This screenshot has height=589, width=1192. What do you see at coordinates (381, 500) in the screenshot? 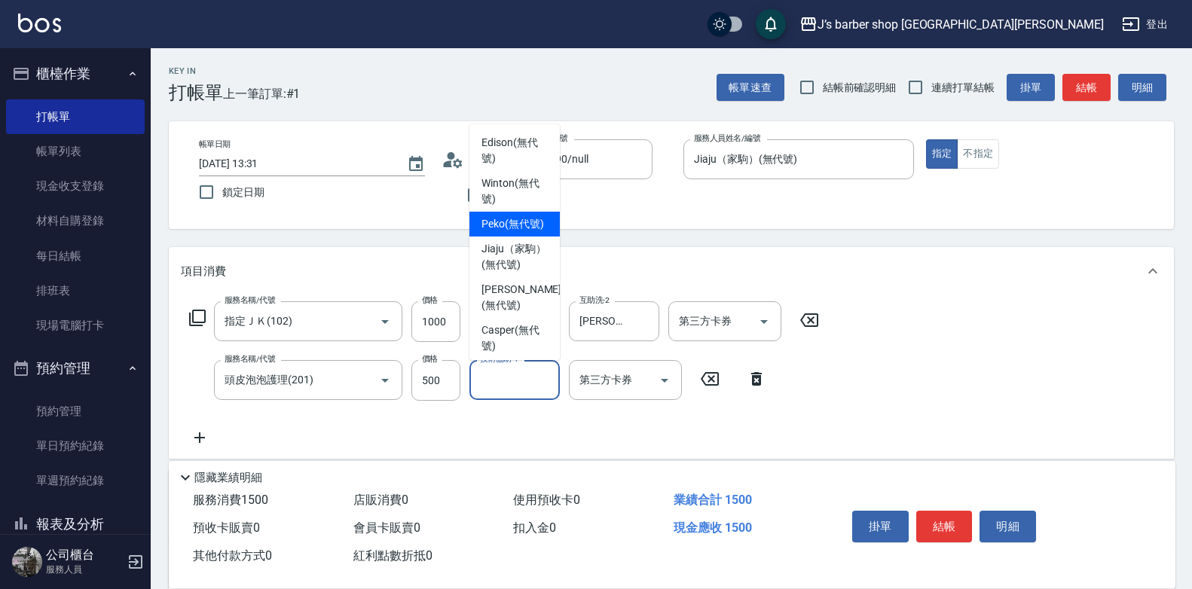
I see `span: 店販消費 0` at bounding box center [381, 500].